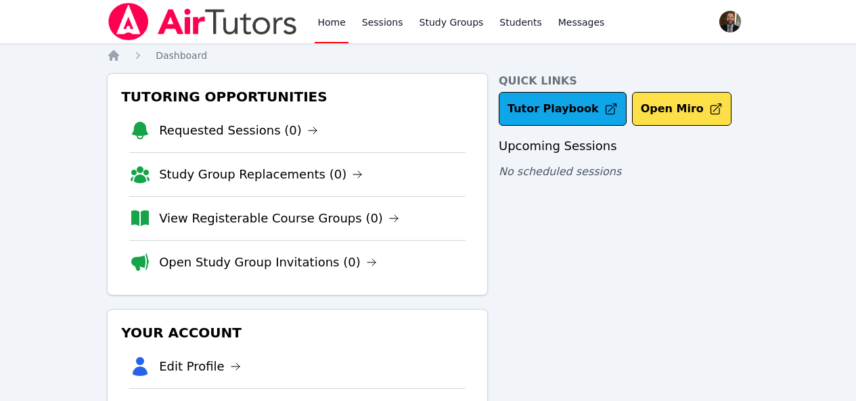  What do you see at coordinates (581, 22) in the screenshot?
I see `span: Messages` at bounding box center [581, 22].